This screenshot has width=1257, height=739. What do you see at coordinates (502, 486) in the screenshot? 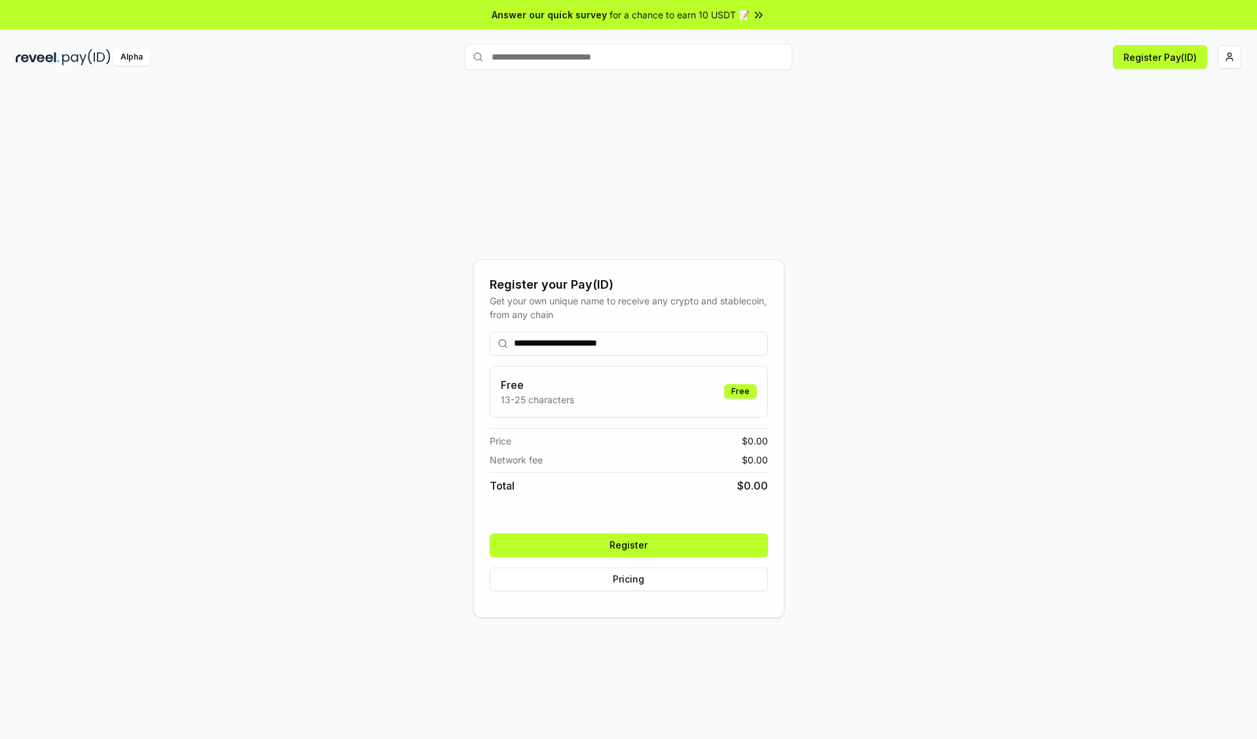
I see `span: Total` at bounding box center [502, 486].